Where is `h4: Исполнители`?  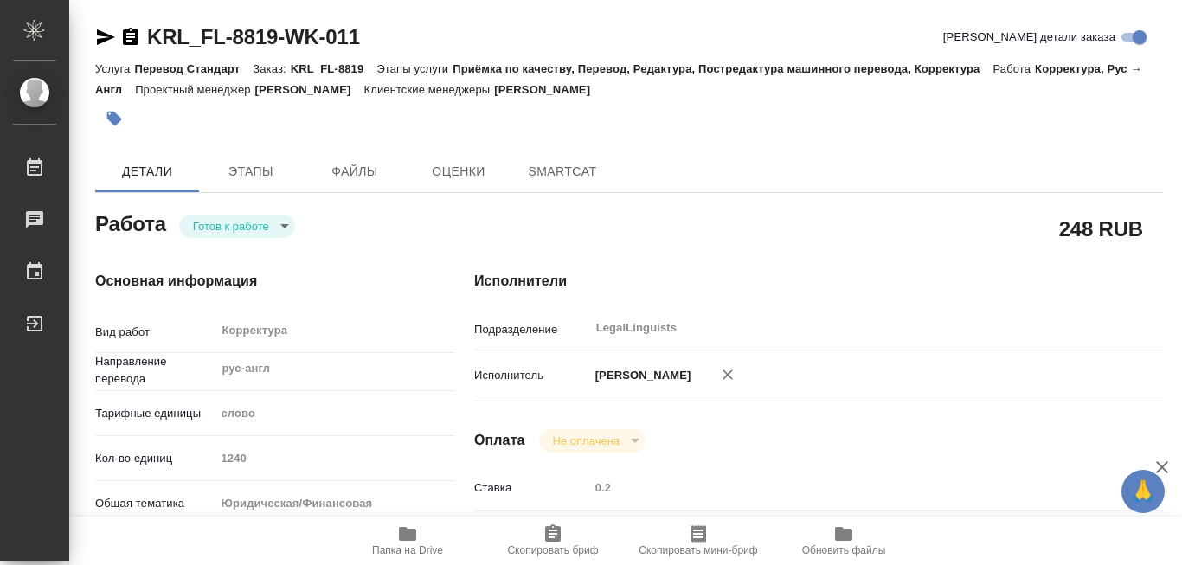 h4: Исполнители is located at coordinates (819, 281).